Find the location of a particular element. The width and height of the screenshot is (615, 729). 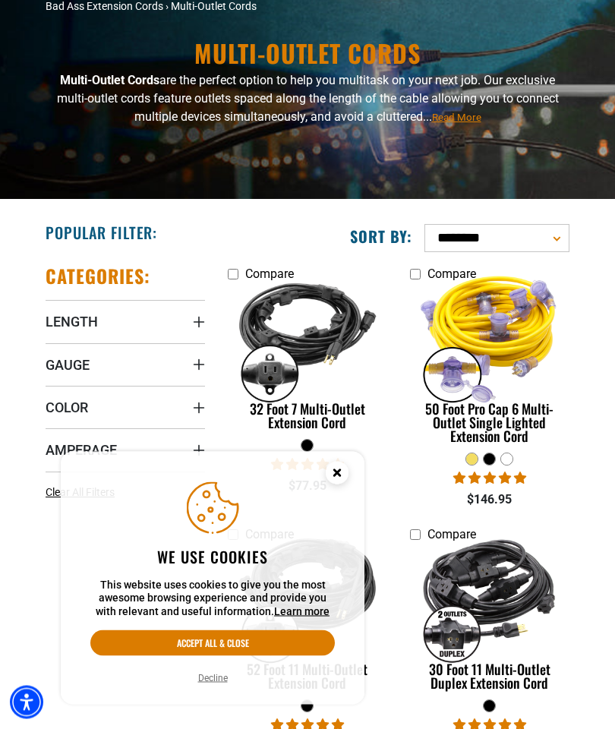

summary: Color is located at coordinates (125, 408).